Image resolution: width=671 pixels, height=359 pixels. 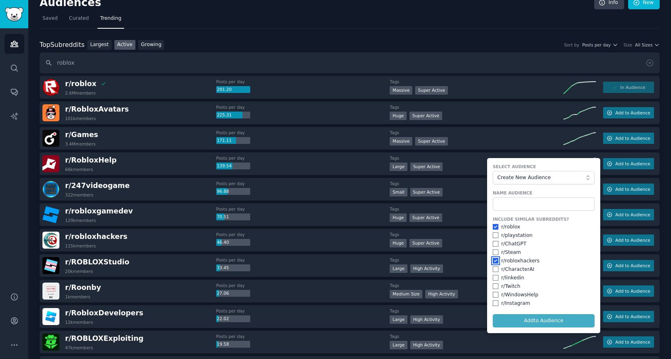 I want to click on span: r/ Games, so click(x=82, y=135).